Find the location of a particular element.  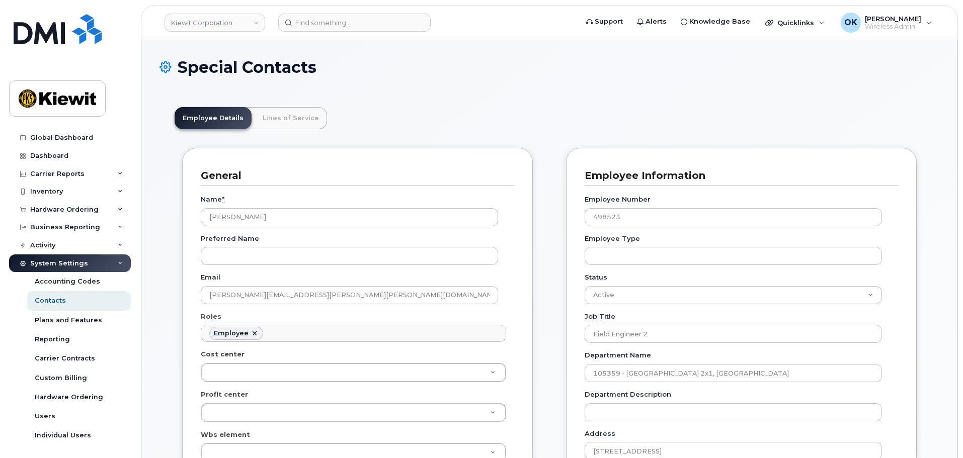

div: Employee is located at coordinates (231, 334).